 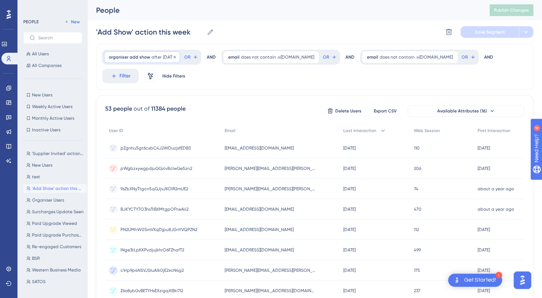 I want to click on span: Western Business Media, so click(x=56, y=270).